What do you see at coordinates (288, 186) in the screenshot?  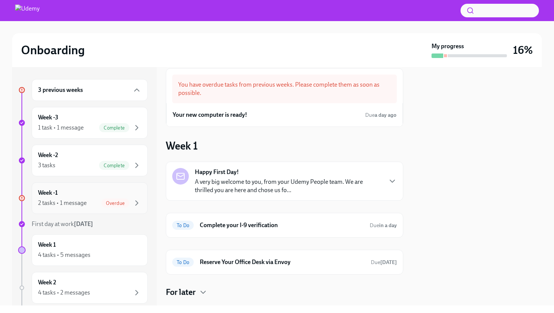 I see `p: A very big welcome to you, from your Udemy People team. We are thrilled you are here and chose us...` at bounding box center [288, 186].